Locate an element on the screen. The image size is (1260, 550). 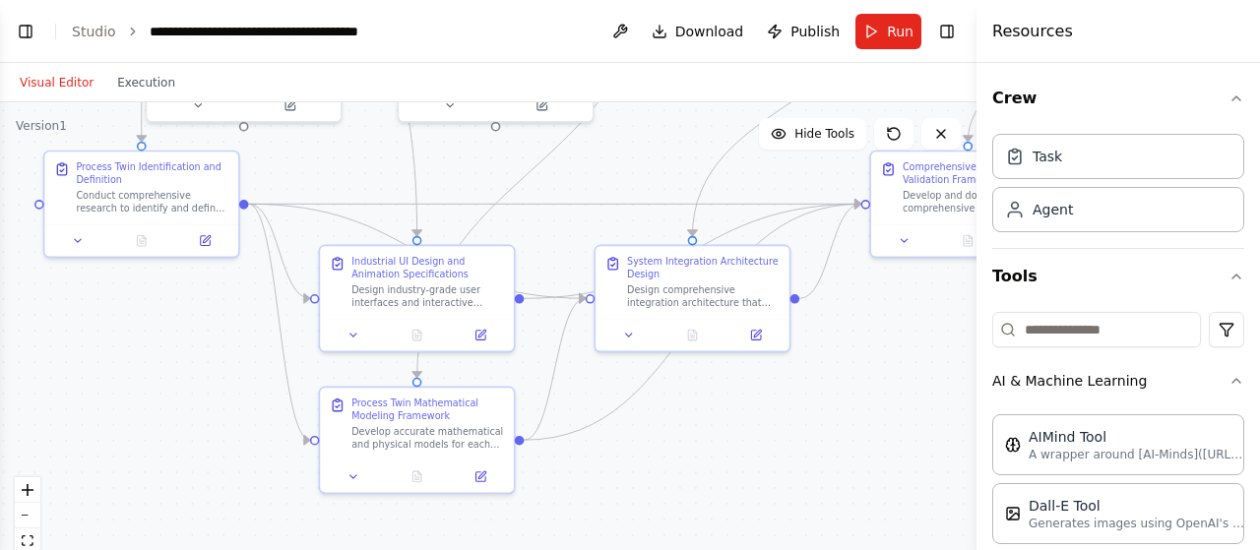
g: Edge from 77b4d9b8-b070-4fb1-970c-f7b9e933e188 to dd1569cb-33ab-4dc3-95ab-2872e06a128f is located at coordinates (279, 322).